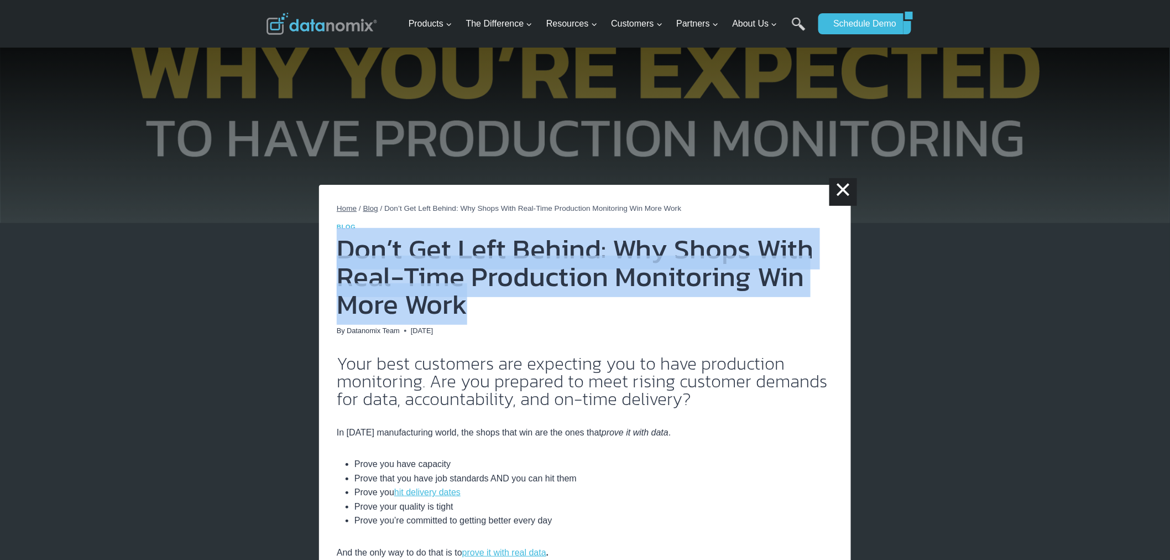  What do you see at coordinates (341, 331) in the screenshot?
I see `span: By` at bounding box center [341, 331].